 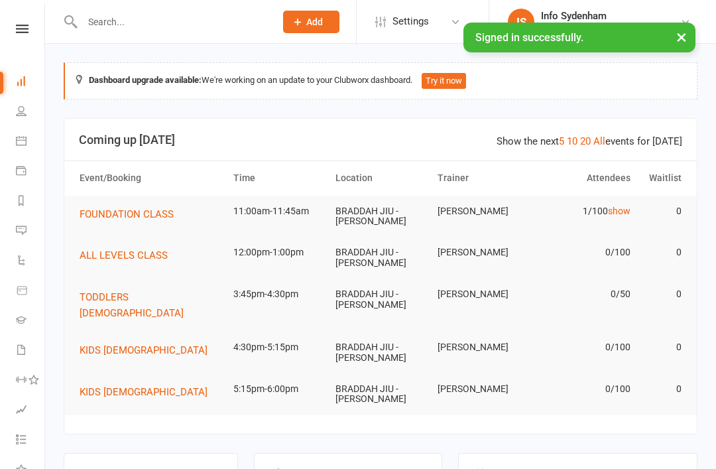 I want to click on span: Signed in successfully., so click(x=529, y=37).